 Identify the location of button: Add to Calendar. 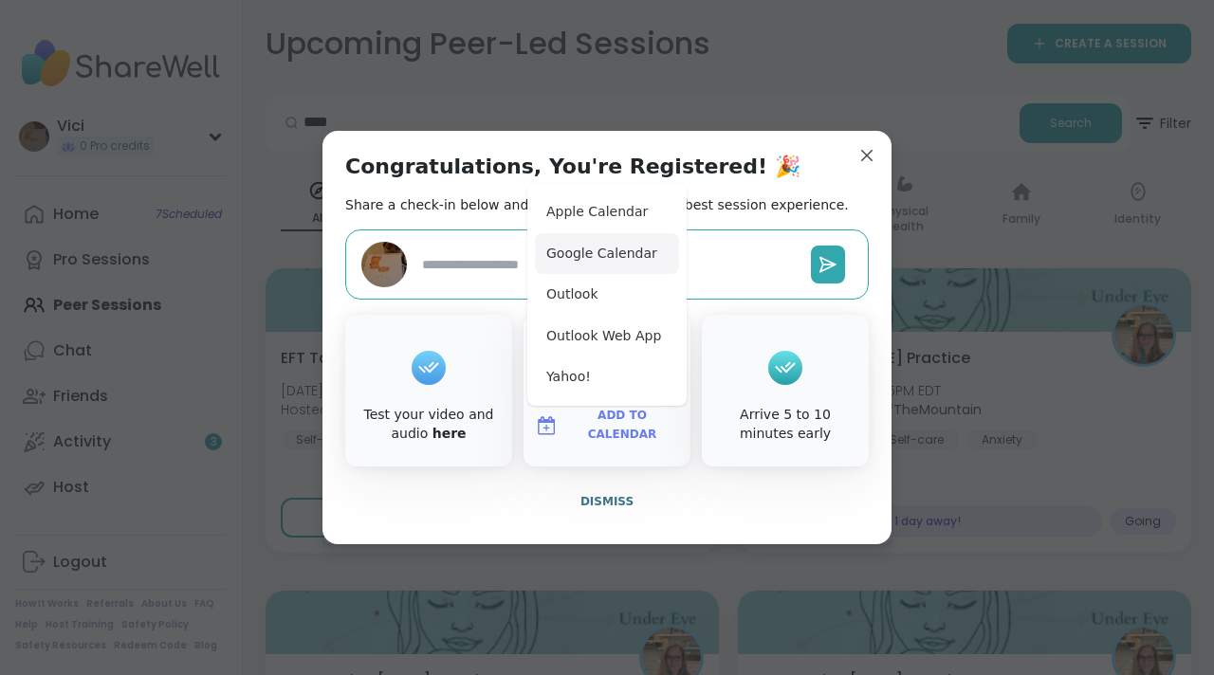
(607, 426).